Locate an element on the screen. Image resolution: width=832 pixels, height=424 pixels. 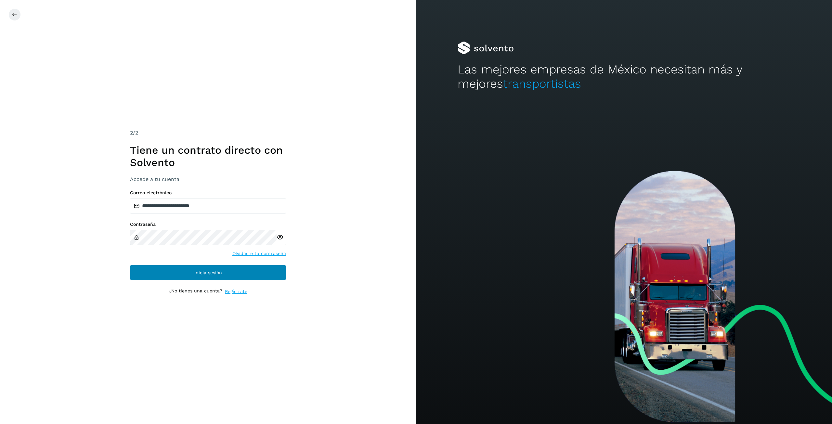
label: Correo electrónico is located at coordinates (208, 193).